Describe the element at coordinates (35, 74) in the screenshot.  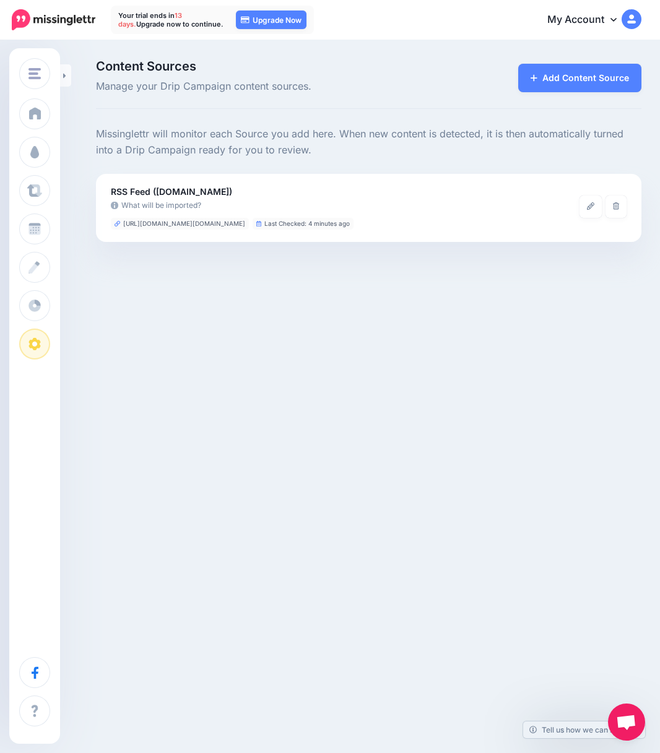
I see `img: menu.png` at that location.